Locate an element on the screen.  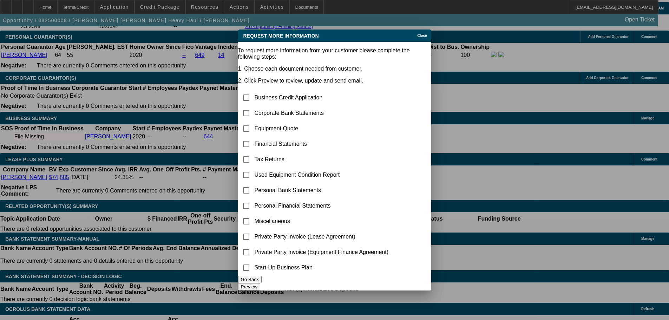
td: Personal Financial Statements is located at coordinates (322, 206).